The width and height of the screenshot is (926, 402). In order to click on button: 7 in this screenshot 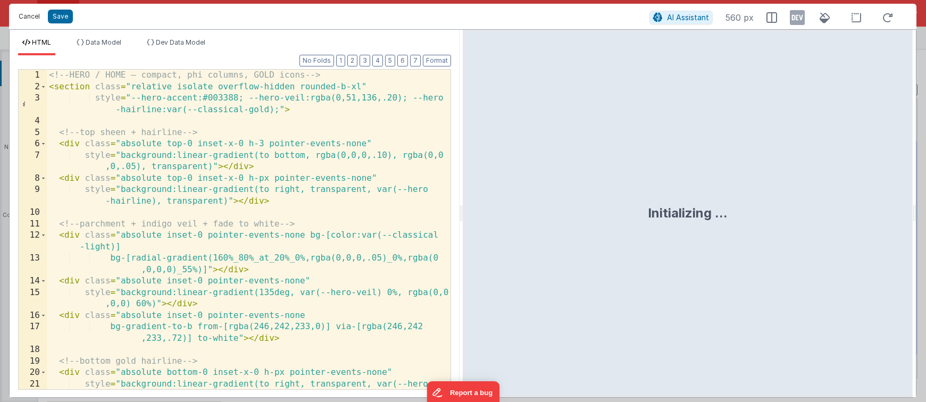, I will do `click(416, 61)`.